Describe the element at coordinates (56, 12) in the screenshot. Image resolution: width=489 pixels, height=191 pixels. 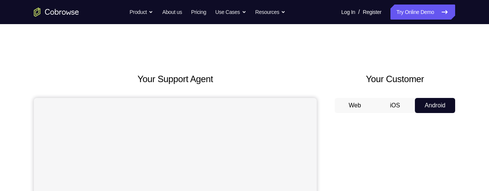
I see `a: Go to the home page` at that location.